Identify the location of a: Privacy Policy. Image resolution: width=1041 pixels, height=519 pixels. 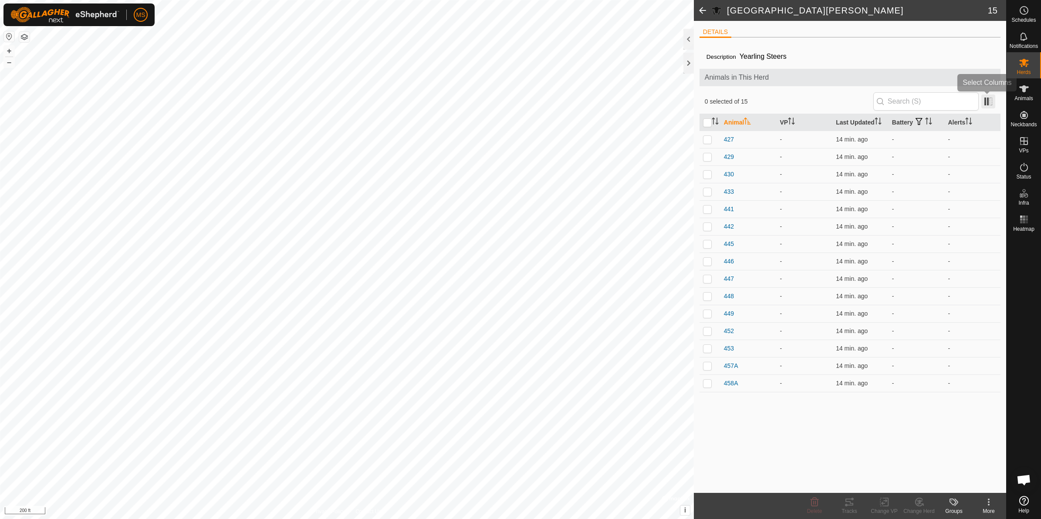
(328, 512).